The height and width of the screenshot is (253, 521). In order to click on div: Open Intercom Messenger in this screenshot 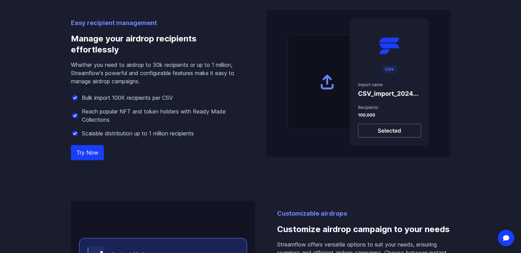, I will do `click(506, 238)`.